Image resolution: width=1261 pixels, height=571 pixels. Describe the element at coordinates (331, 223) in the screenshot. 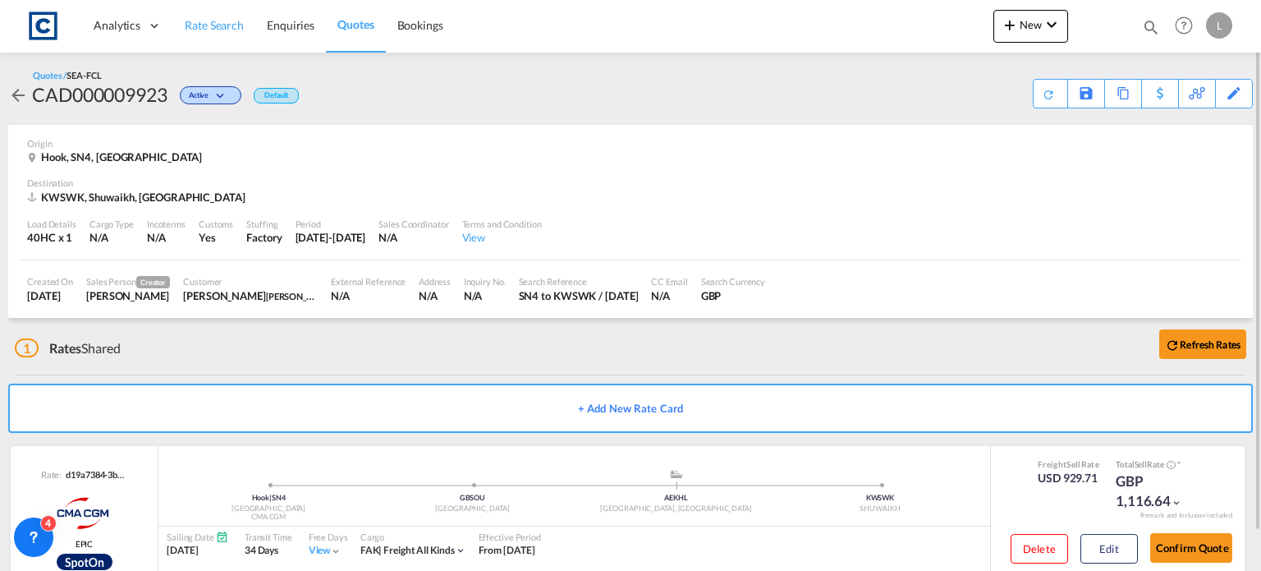

I see `div: Period` at that location.